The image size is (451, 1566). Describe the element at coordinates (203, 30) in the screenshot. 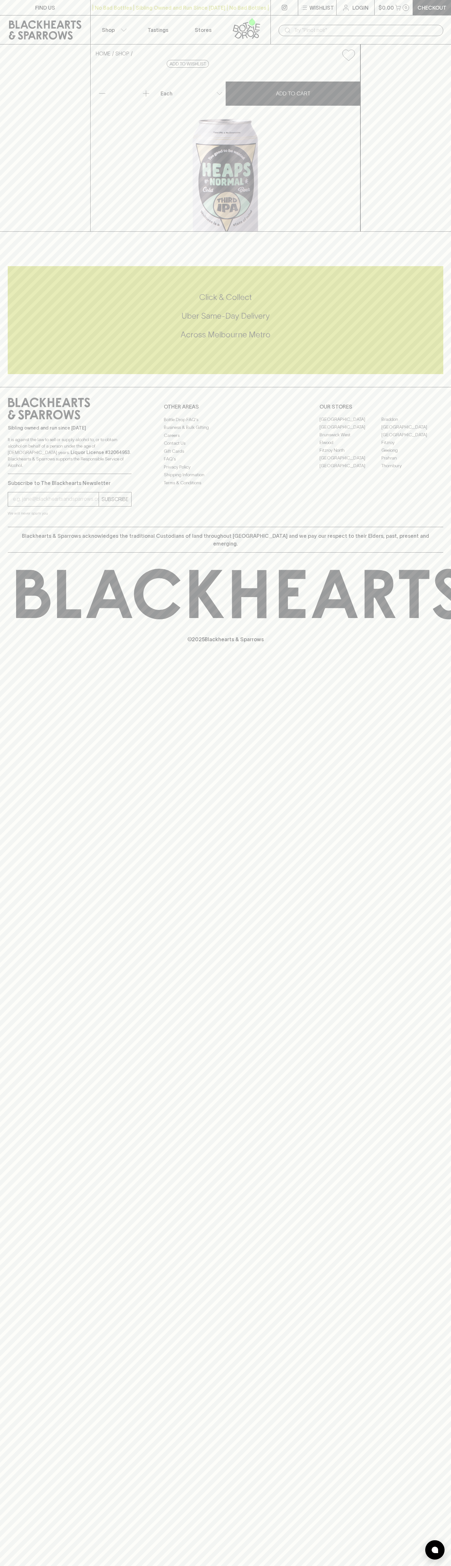

I see `a: Stores` at that location.